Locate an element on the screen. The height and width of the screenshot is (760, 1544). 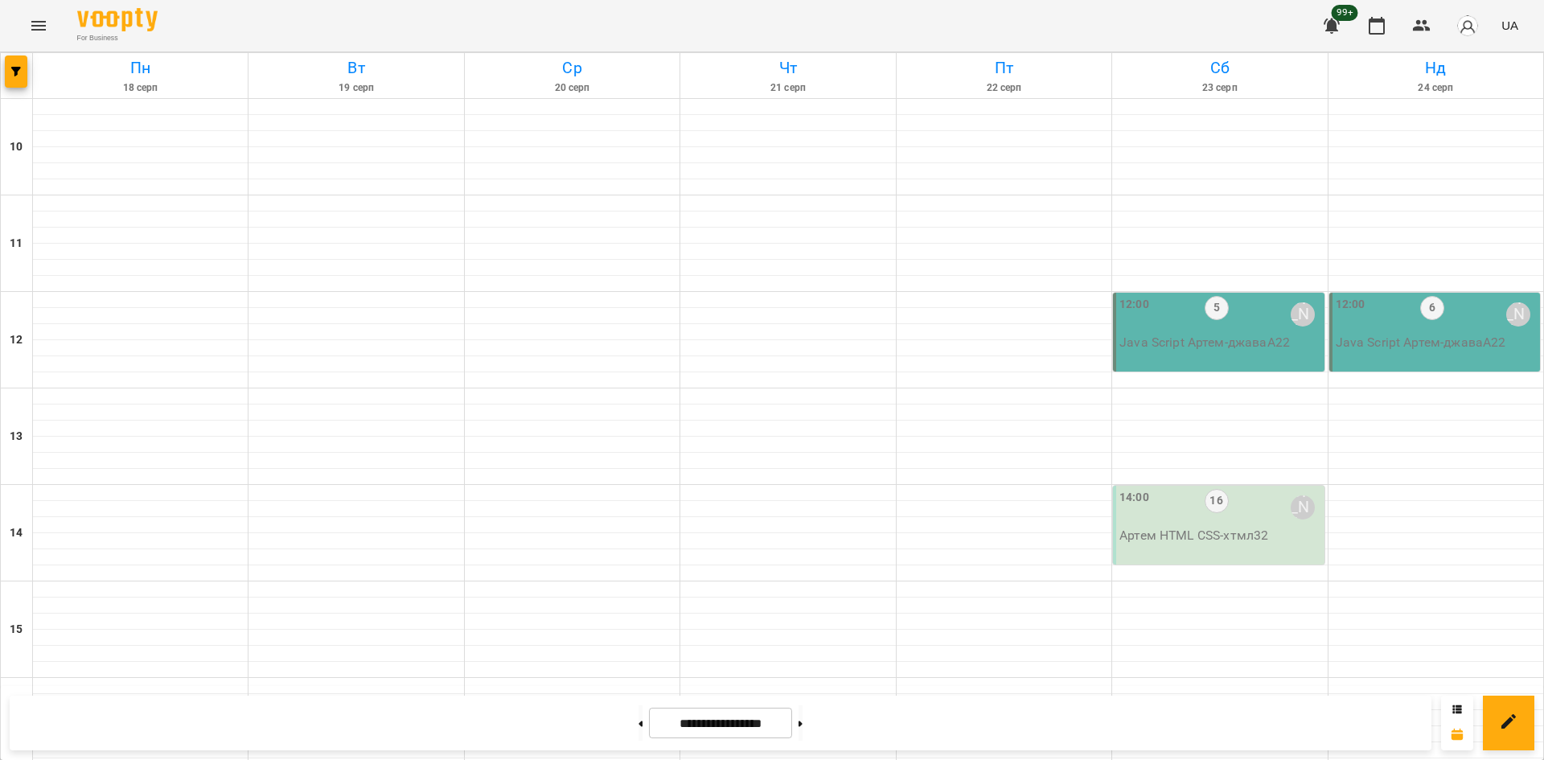
label: 5 is located at coordinates (1216, 308).